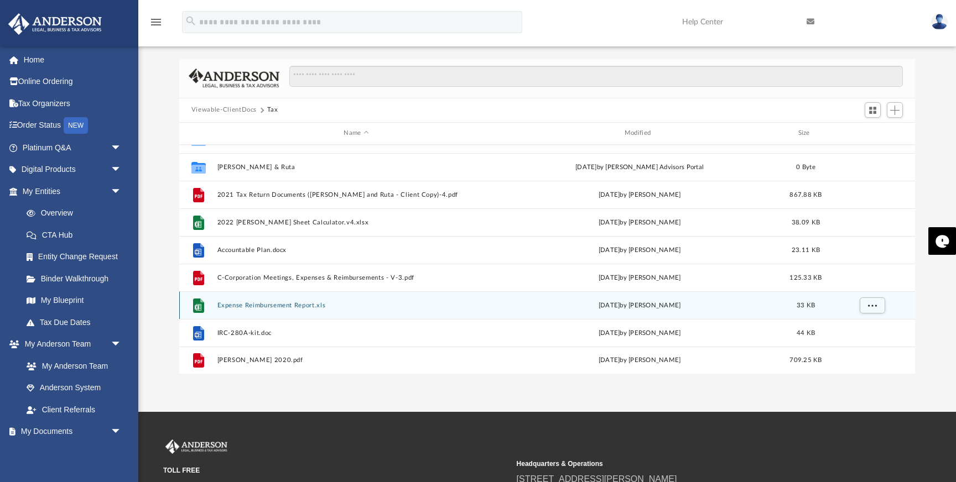 The height and width of the screenshot is (482, 956). I want to click on div: NEW, so click(76, 126).